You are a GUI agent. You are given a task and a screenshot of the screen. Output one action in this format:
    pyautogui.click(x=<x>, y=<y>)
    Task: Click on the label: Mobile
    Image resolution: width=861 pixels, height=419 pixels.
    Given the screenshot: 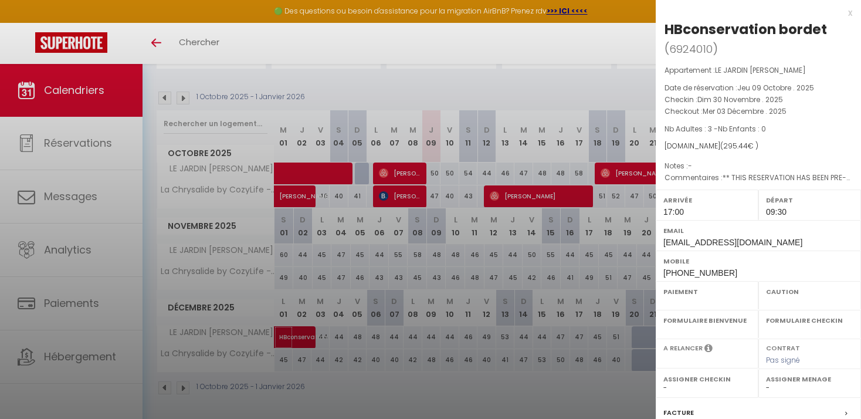 What is the action you would take?
    pyautogui.click(x=758, y=261)
    